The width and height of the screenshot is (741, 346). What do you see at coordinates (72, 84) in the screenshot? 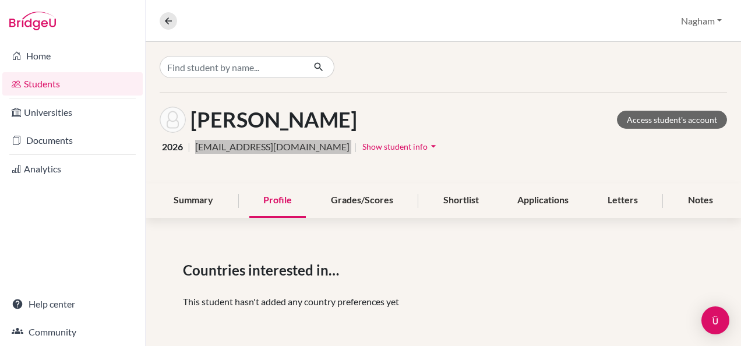
I see `a: Students` at bounding box center [72, 84].